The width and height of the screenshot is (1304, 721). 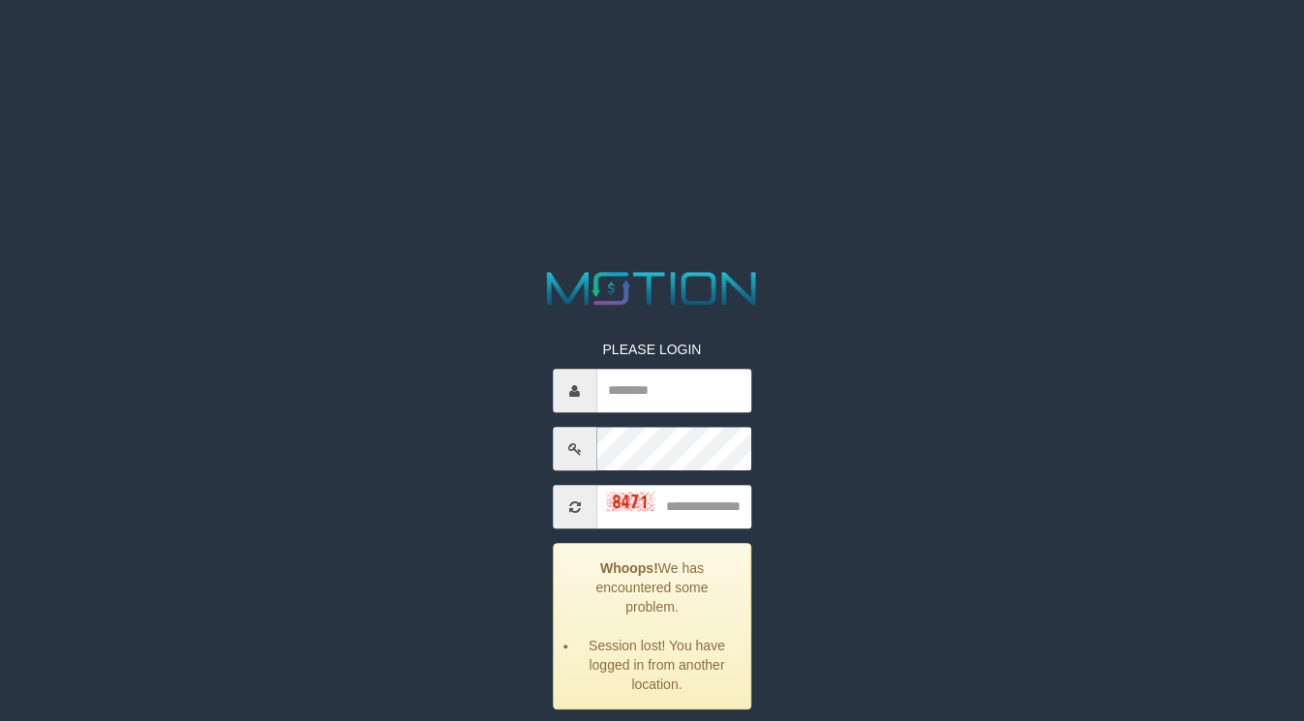 I want to click on p: PLEASE LOGIN, so click(x=651, y=350).